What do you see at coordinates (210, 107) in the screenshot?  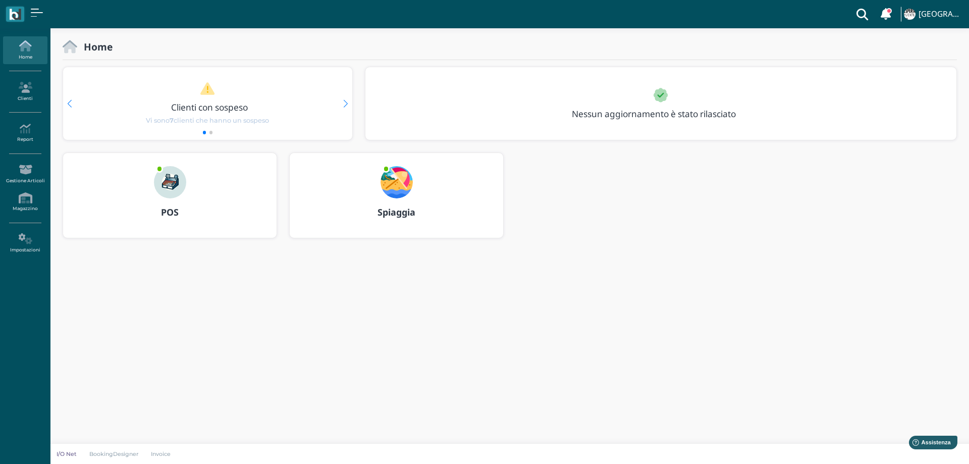 I see `h3: Clienti con sospeso` at bounding box center [210, 107].